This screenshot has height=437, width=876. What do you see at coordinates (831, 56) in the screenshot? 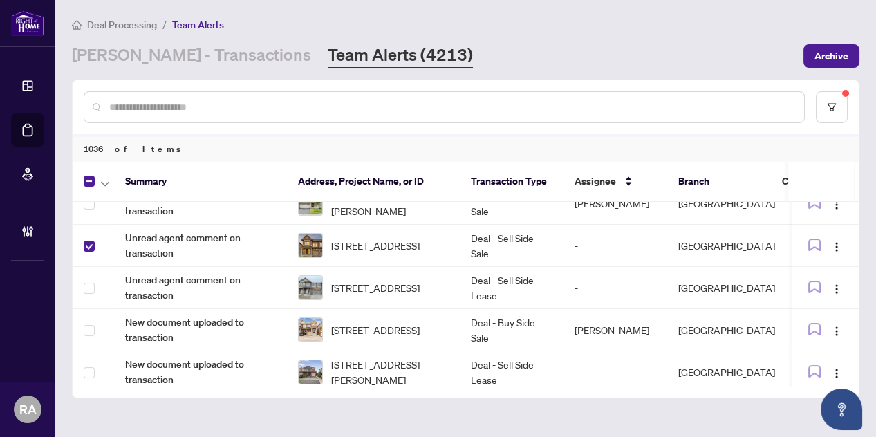
I see `button: Archive` at bounding box center [831, 56].